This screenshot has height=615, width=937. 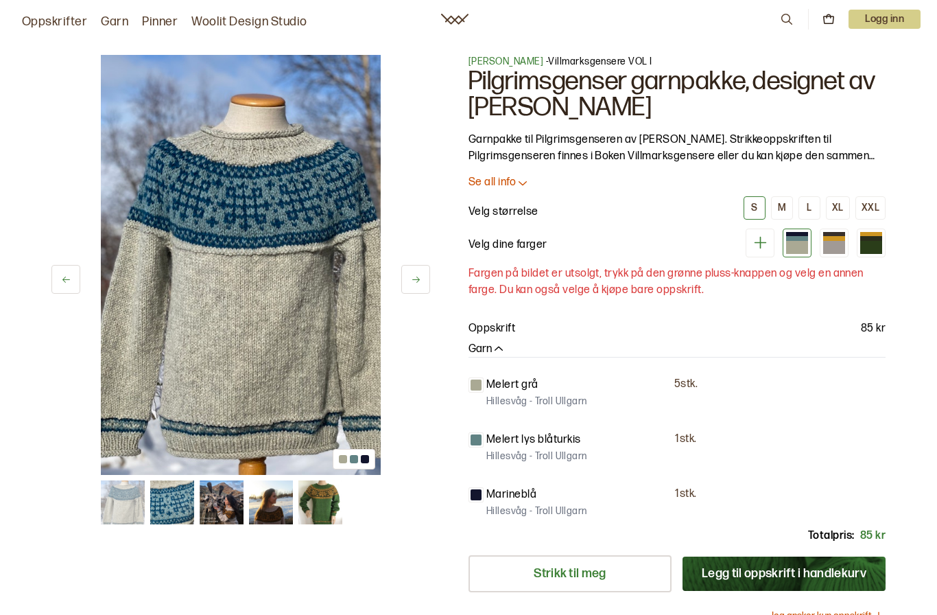 What do you see at coordinates (884, 19) in the screenshot?
I see `p: Logg inn` at bounding box center [884, 19].